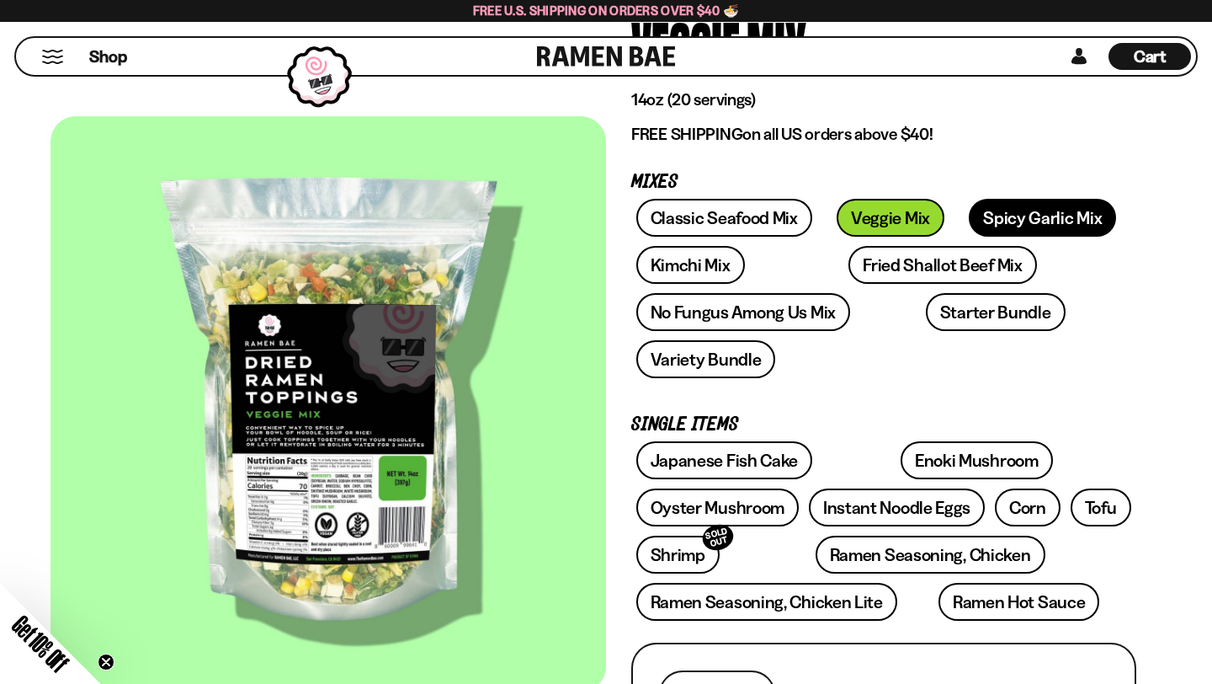 The image size is (1212, 684). Describe the element at coordinates (1150, 56) in the screenshot. I see `span: Cart` at that location.